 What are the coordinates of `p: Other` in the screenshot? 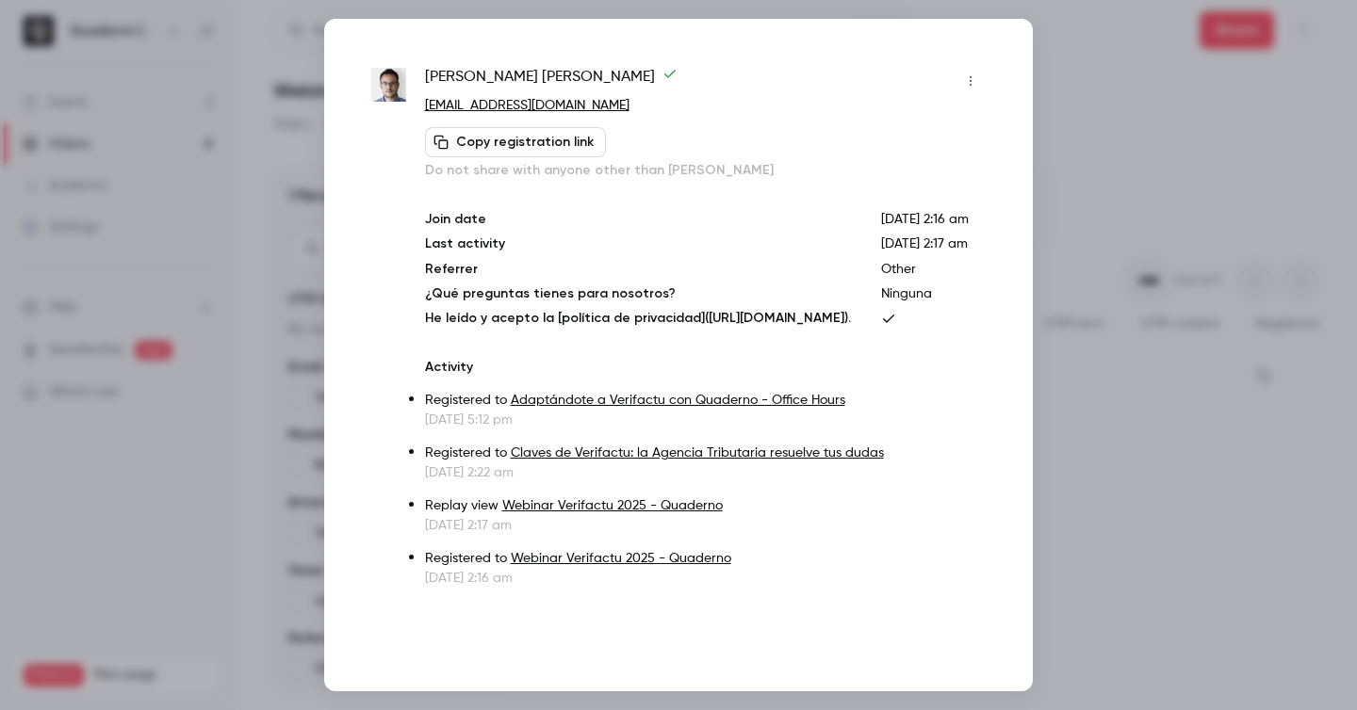 It's located at (933, 269).